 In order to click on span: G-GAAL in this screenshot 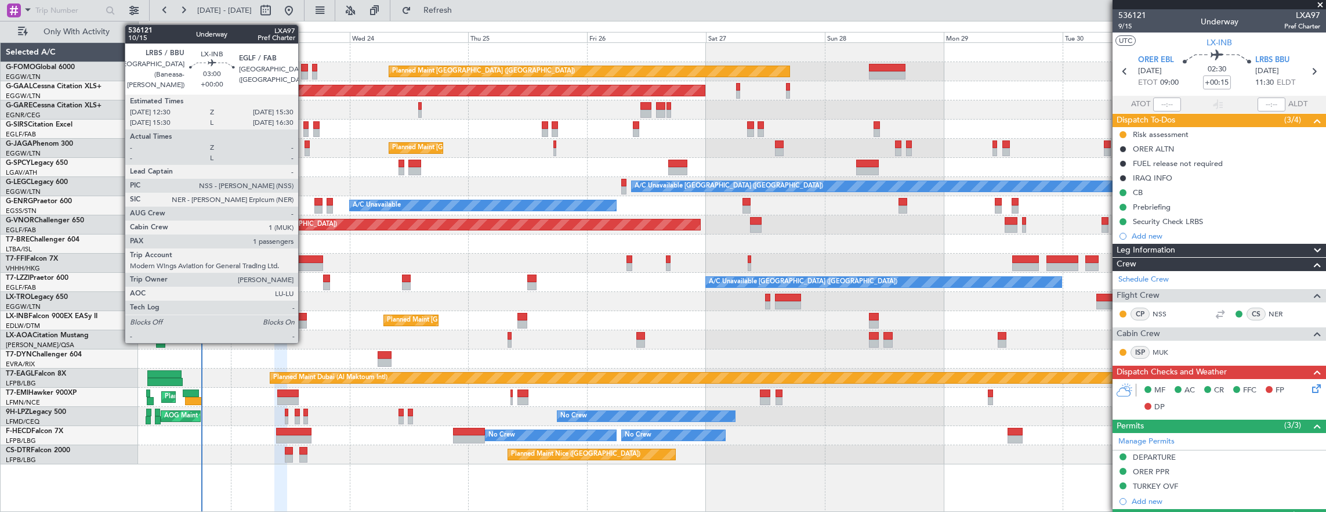, I will do `click(19, 86)`.